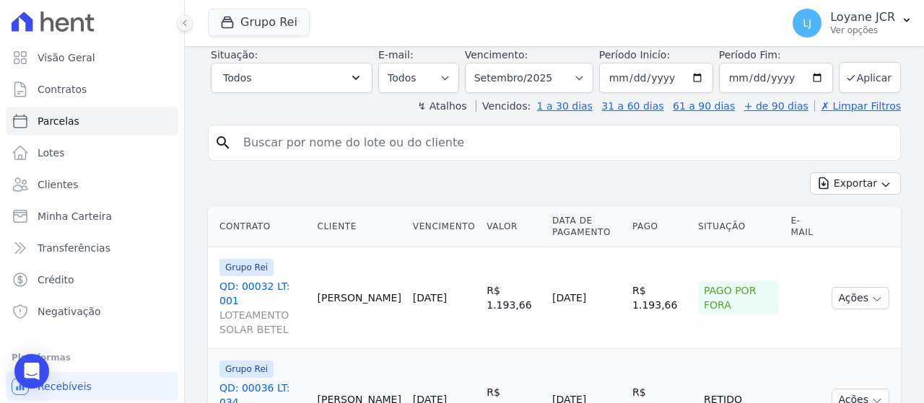  What do you see at coordinates (69, 312) in the screenshot?
I see `span: Negativação` at bounding box center [69, 312].